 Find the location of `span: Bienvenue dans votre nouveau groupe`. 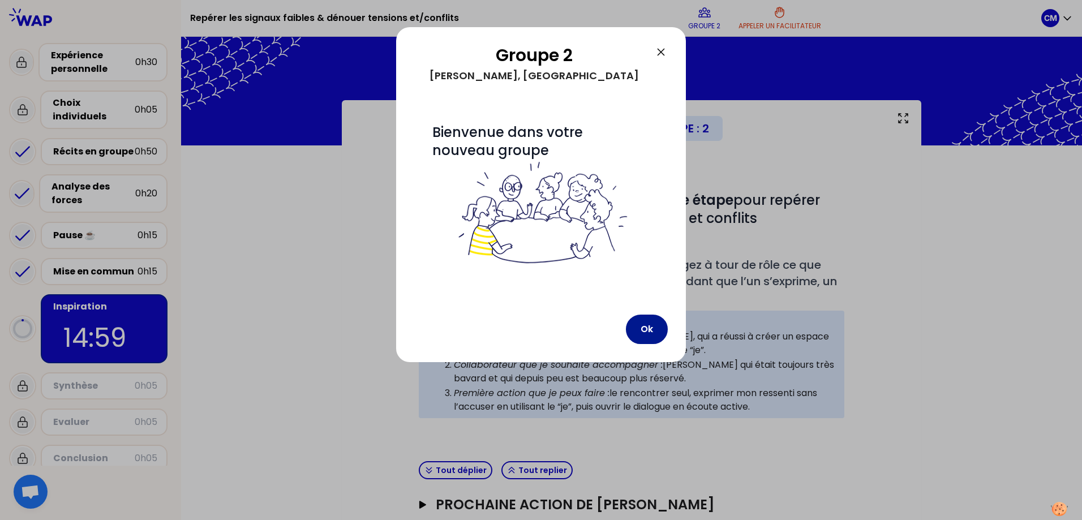

span: Bienvenue dans votre nouveau groupe is located at coordinates (541, 195).